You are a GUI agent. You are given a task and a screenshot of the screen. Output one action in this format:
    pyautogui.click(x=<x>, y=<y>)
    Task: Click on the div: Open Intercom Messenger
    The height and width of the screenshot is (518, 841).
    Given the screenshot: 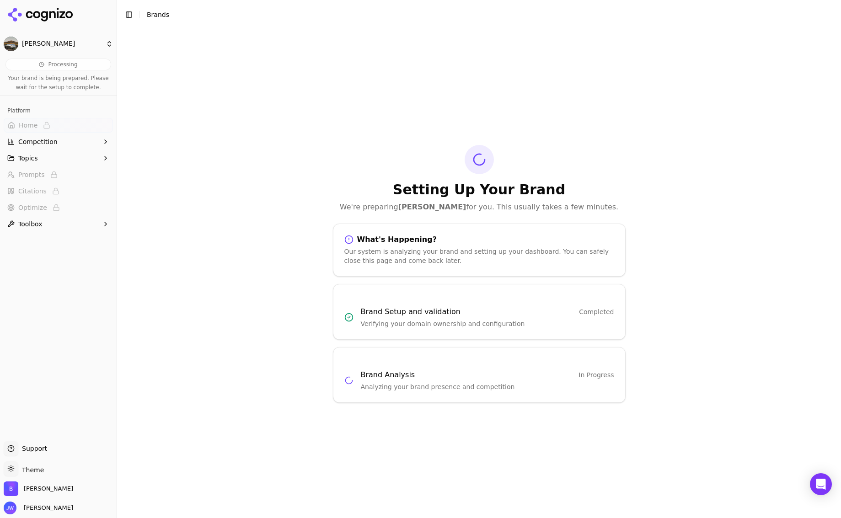 What is the action you would take?
    pyautogui.click(x=821, y=484)
    